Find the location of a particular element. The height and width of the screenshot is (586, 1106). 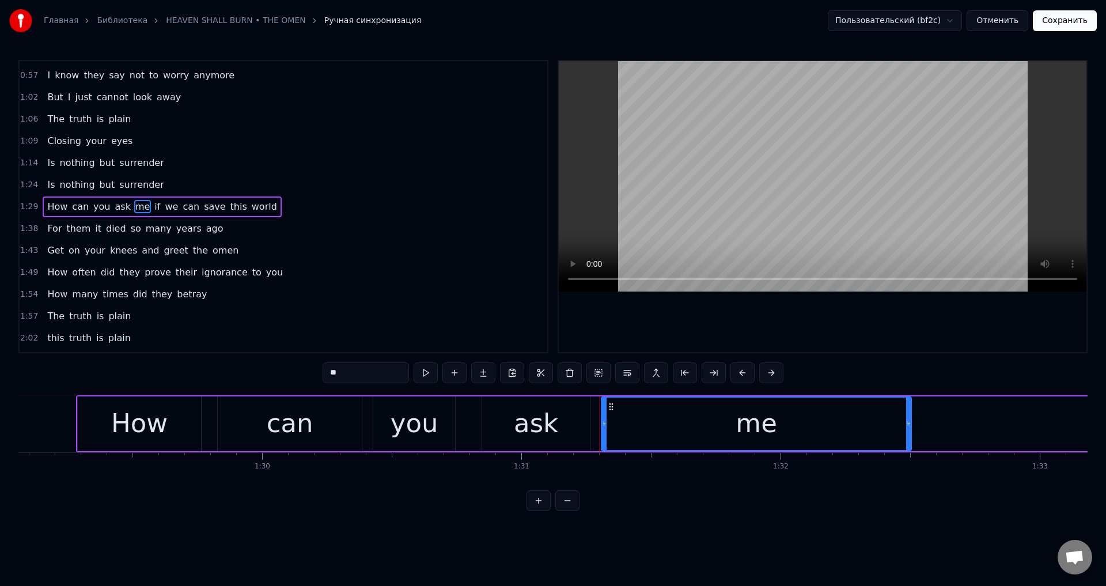

span: if is located at coordinates (157, 206).